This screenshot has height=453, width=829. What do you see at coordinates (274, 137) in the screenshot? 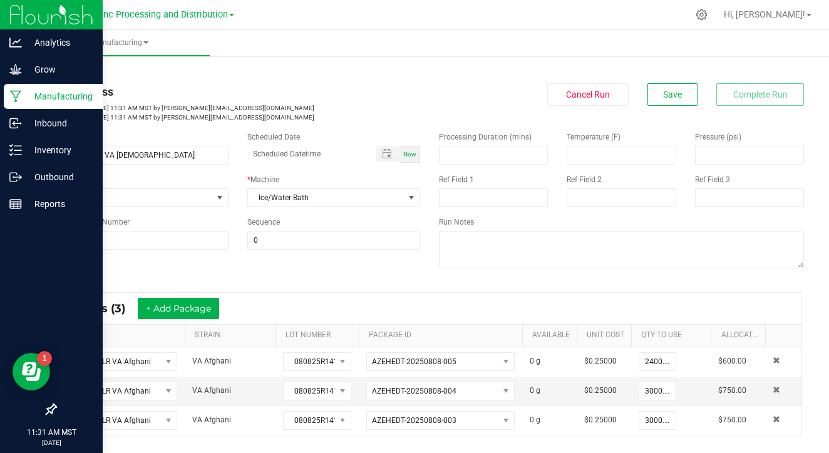
I see `span: Scheduled Date` at bounding box center [274, 137].